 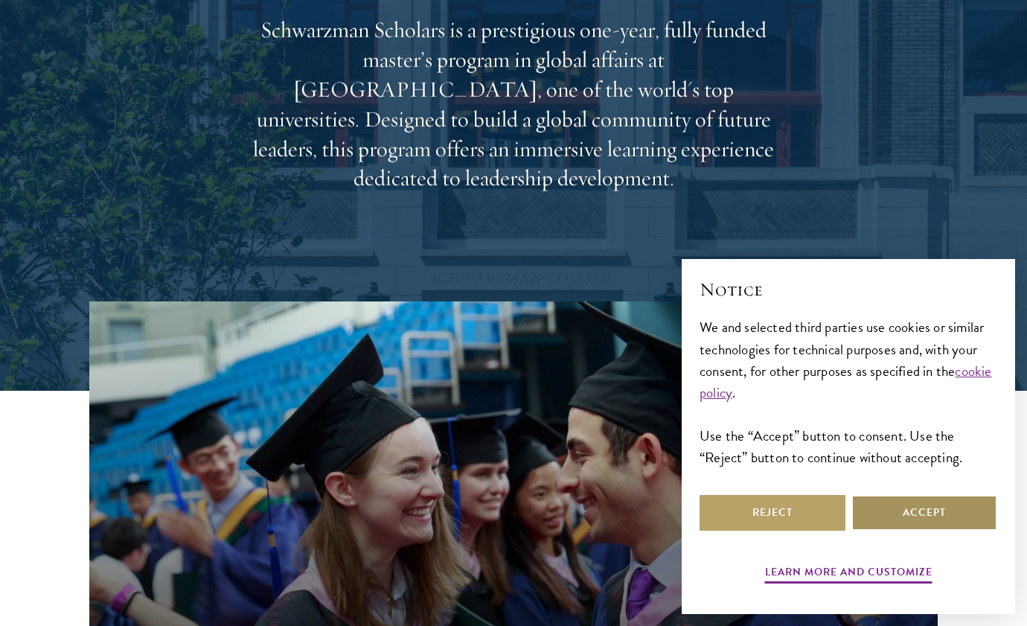 What do you see at coordinates (848, 391) in the screenshot?
I see `div: We and selected third parties use cookies or similar technologies for technical purposes and, wit...` at bounding box center [848, 391].